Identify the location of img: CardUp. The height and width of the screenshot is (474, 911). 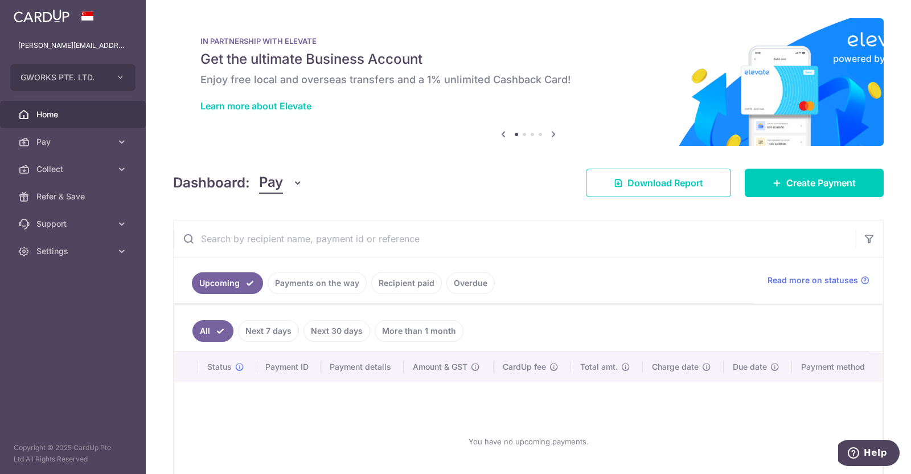
(42, 16).